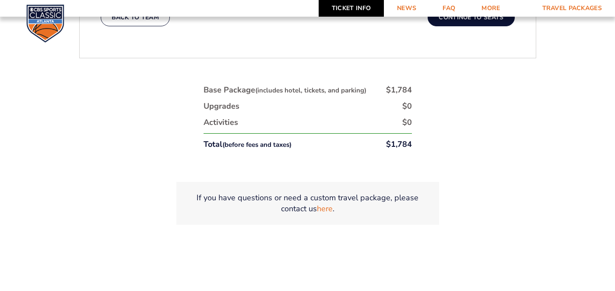 This screenshot has width=615, height=291. What do you see at coordinates (45, 23) in the screenshot?
I see `img: CBS Sports Classic` at bounding box center [45, 23].